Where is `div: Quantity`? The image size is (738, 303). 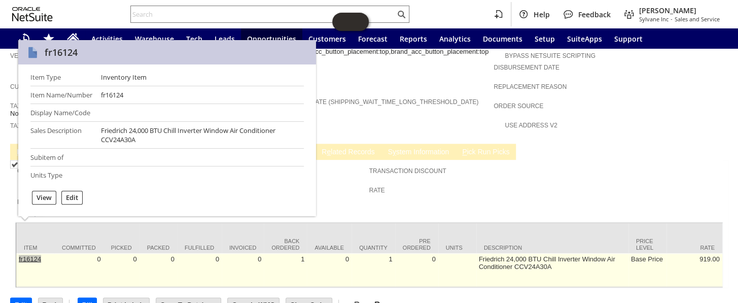 div: Quantity is located at coordinates (373, 247).